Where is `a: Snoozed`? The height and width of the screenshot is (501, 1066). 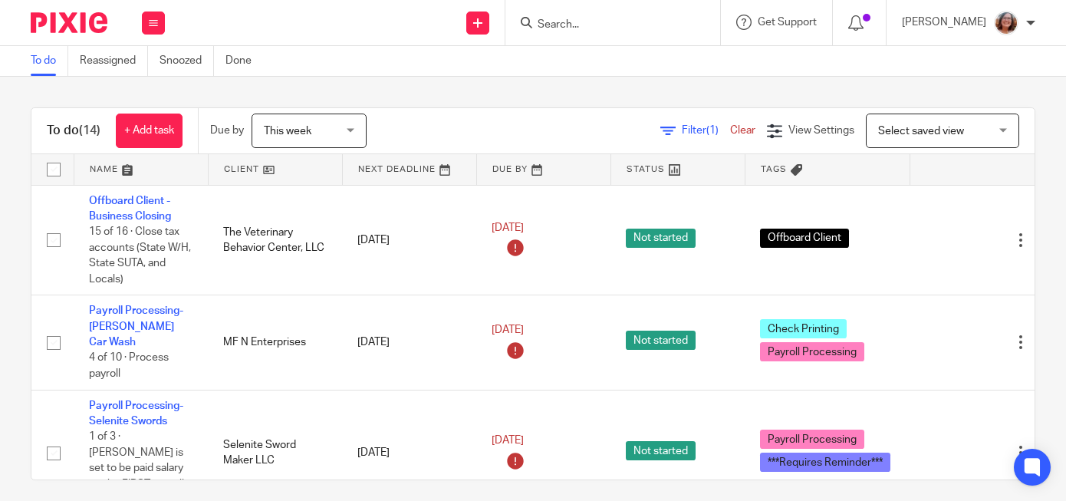
a: Snoozed is located at coordinates (186, 61).